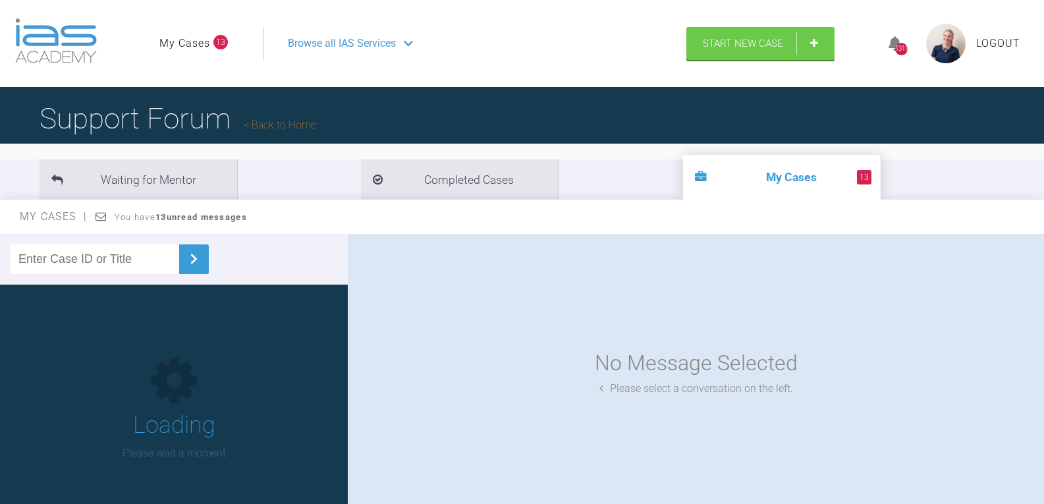 This screenshot has height=504, width=1044. I want to click on h1: Loading, so click(174, 426).